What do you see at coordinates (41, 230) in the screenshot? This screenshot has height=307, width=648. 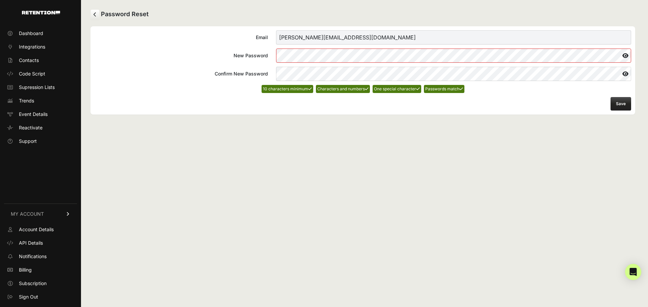 I see `a: Account Details` at bounding box center [41, 230].